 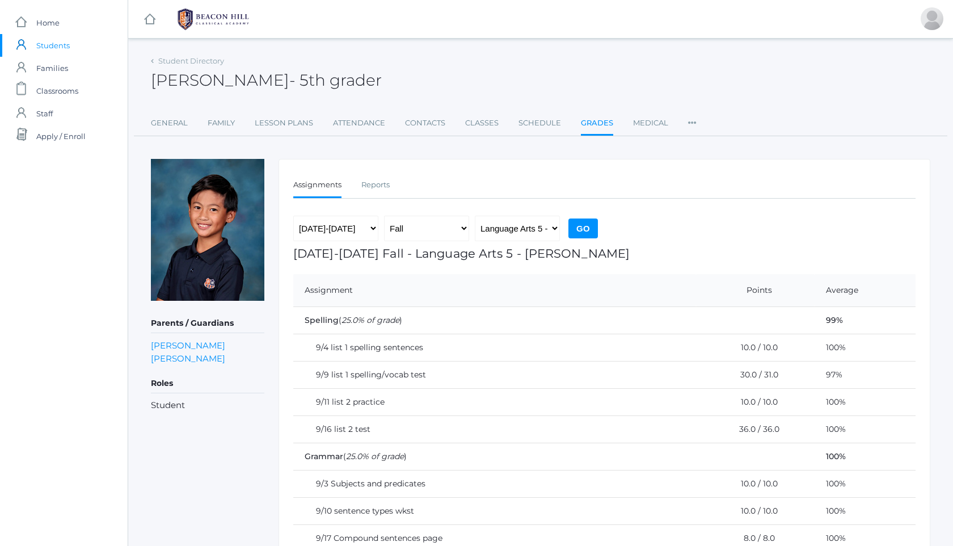 I want to click on span: Grammar, so click(x=324, y=456).